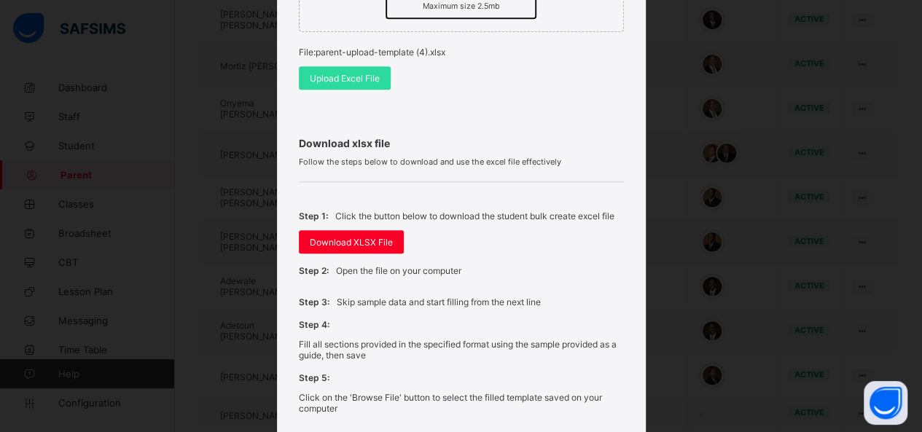 The width and height of the screenshot is (922, 432). What do you see at coordinates (439, 302) in the screenshot?
I see `p: Skip sample data and start filling from the next line` at bounding box center [439, 302].